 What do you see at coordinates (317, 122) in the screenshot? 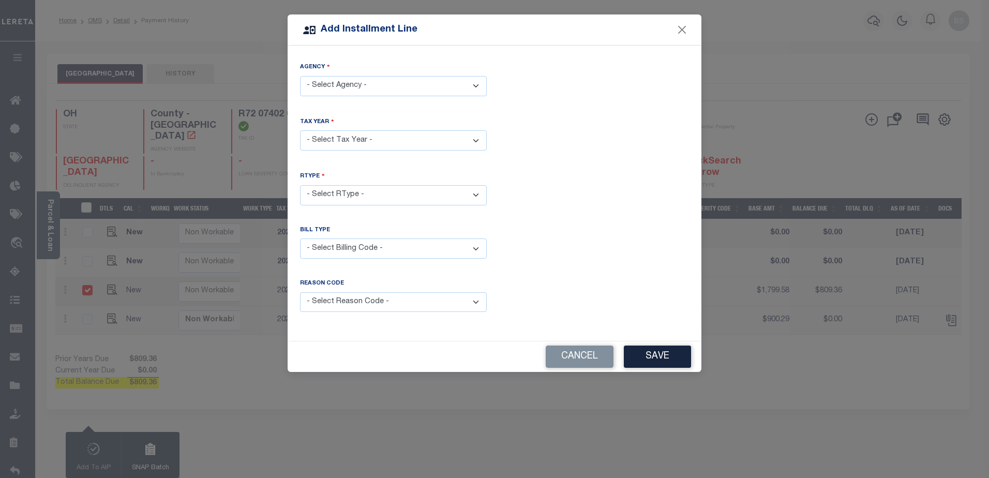
I see `label: Tax Year` at bounding box center [317, 122].